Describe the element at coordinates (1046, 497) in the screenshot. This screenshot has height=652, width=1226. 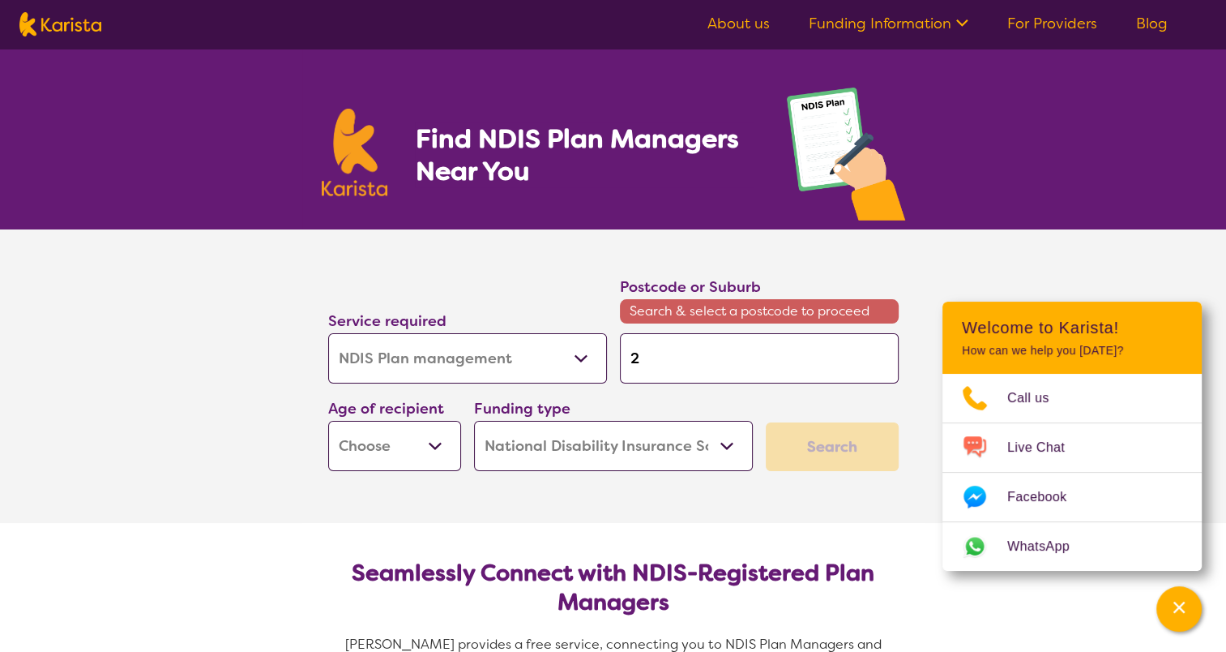
I see `span: Facebook` at that location.